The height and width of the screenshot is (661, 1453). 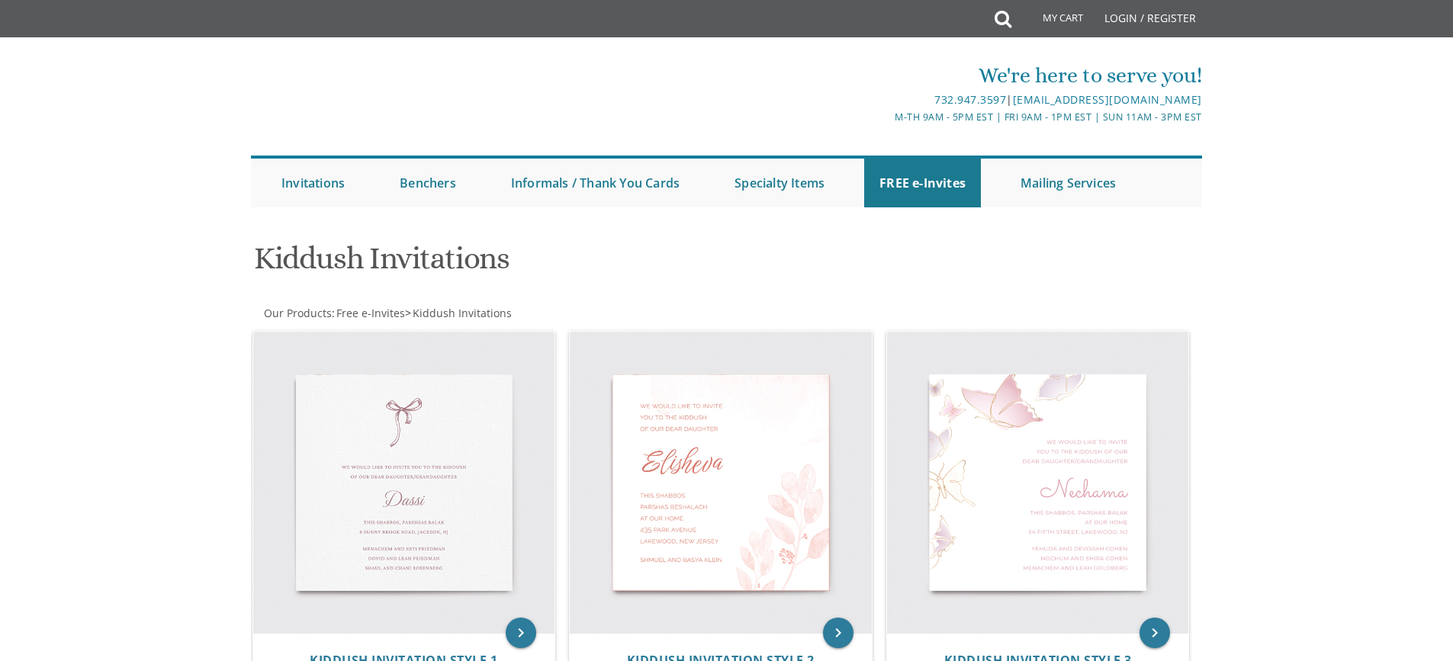 I want to click on a: Informals / Thank You Cards, so click(x=595, y=183).